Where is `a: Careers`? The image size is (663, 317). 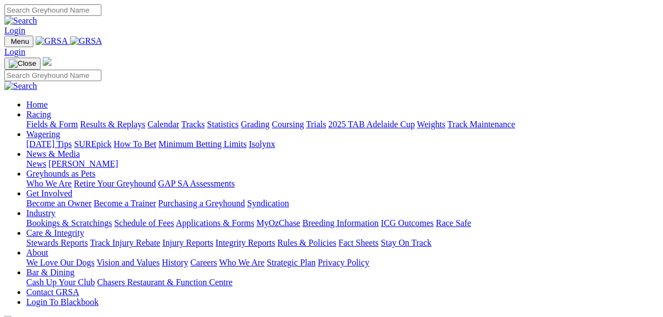
a: Careers is located at coordinates (203, 262).